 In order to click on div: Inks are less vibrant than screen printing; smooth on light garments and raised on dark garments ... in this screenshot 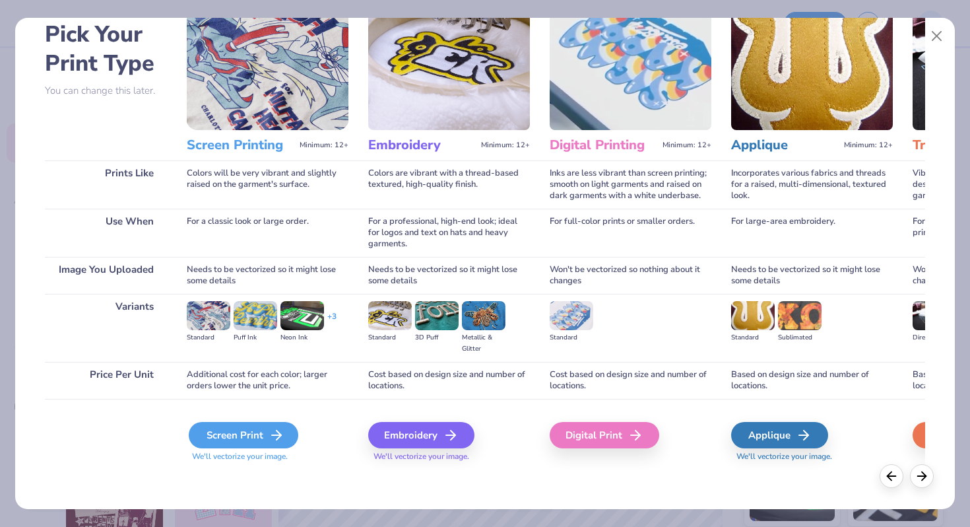, I will do `click(630, 184)`.